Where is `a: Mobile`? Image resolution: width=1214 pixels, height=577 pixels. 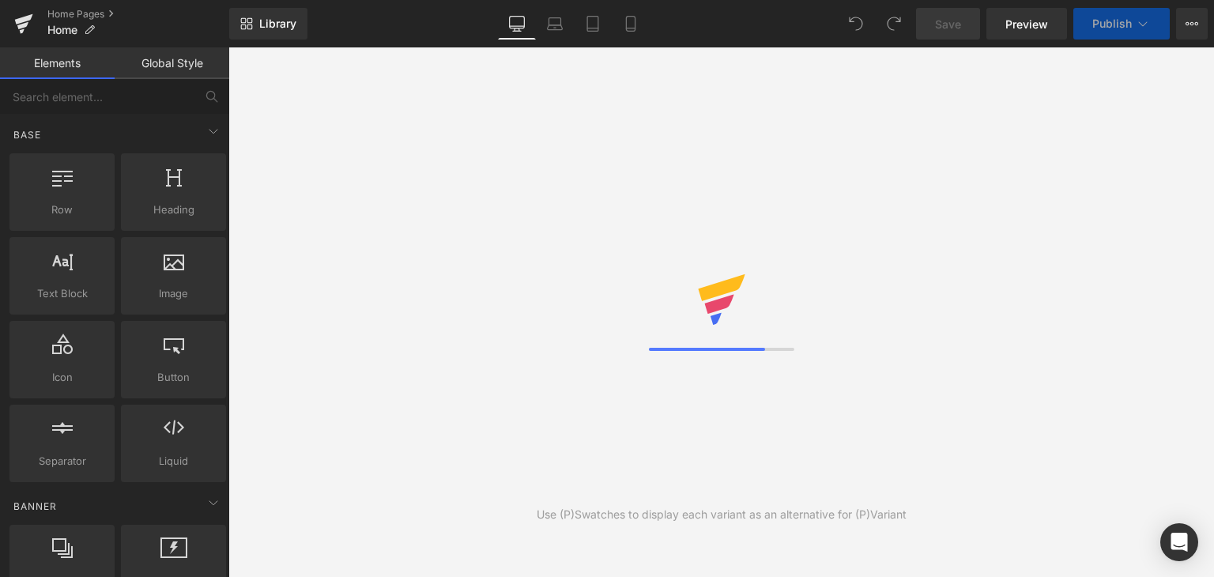
a: Mobile is located at coordinates (631, 24).